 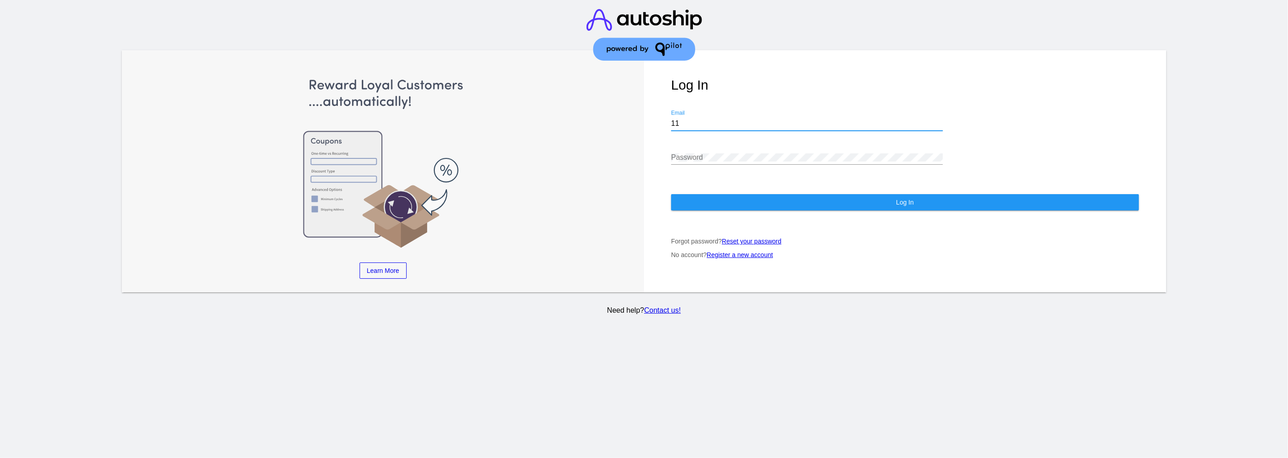 What do you see at coordinates (905, 85) in the screenshot?
I see `h1: Log In` at bounding box center [905, 85].